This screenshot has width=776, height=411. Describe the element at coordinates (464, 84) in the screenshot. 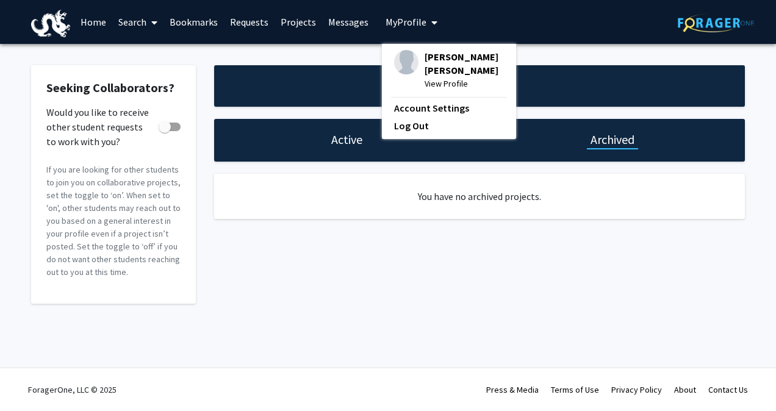

I see `span: View Profile` at that location.